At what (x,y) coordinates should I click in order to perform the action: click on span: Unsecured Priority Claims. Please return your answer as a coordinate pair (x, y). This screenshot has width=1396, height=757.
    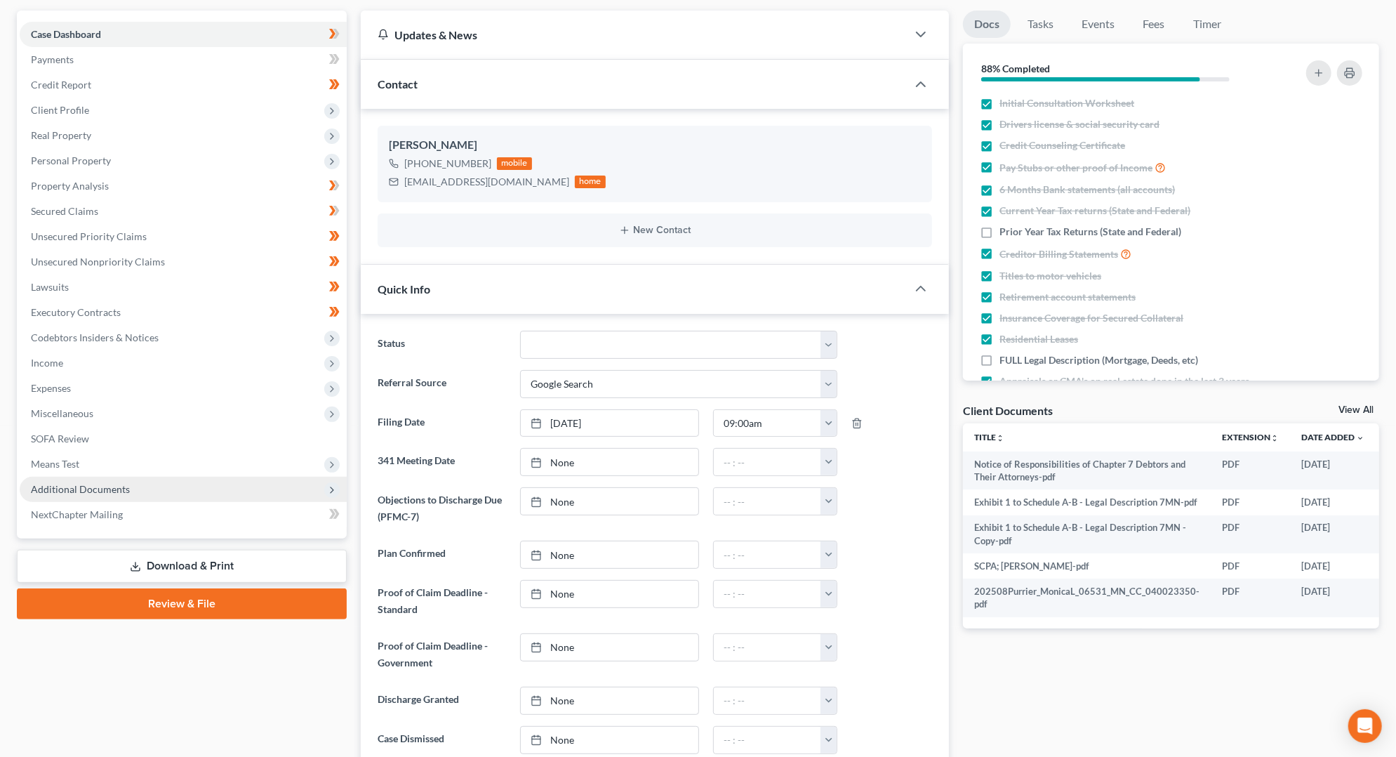
    Looking at the image, I should click on (88, 236).